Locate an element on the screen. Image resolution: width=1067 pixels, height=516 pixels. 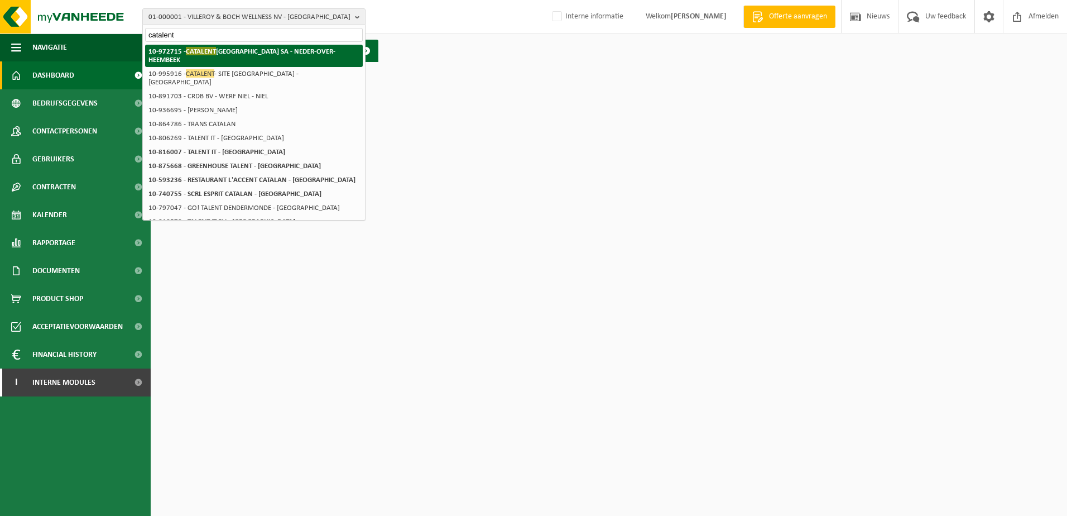
span: Gebruikers is located at coordinates (53, 159).